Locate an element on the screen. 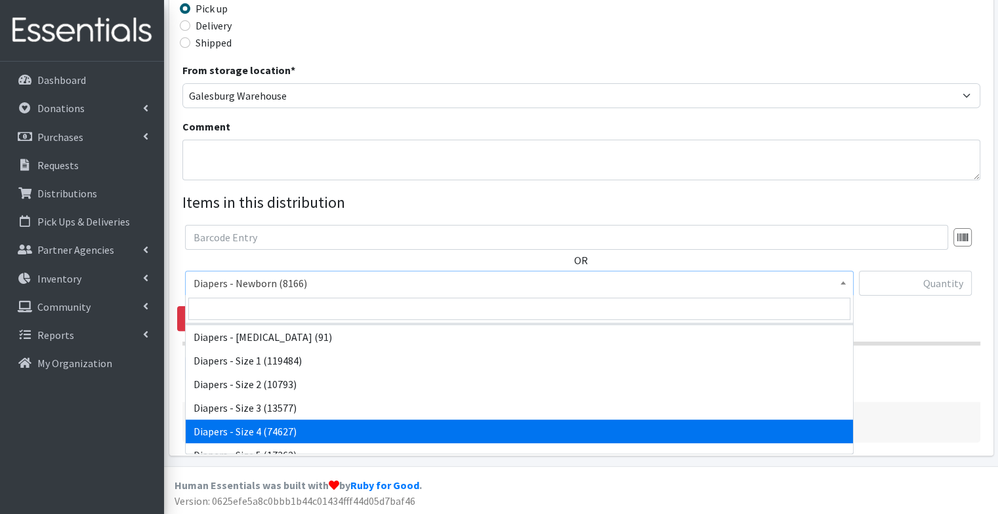  p: Distributions is located at coordinates (67, 194).